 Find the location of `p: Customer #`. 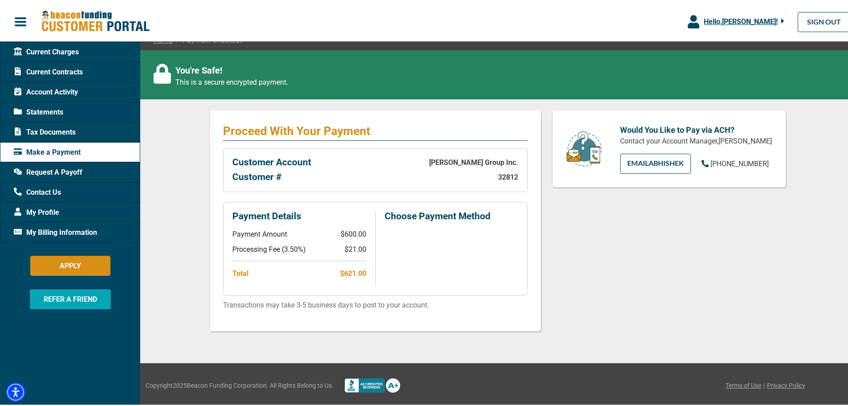

p: Customer # is located at coordinates (257, 175).